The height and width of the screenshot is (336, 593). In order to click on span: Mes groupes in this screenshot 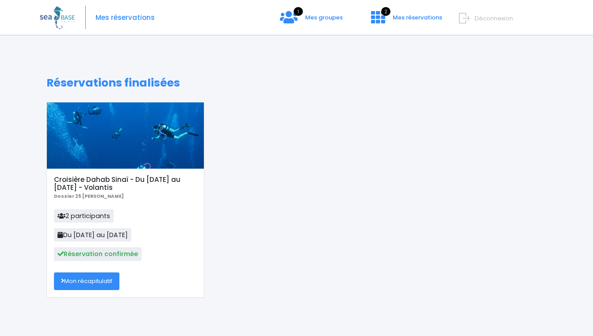, I will do `click(323, 17)`.